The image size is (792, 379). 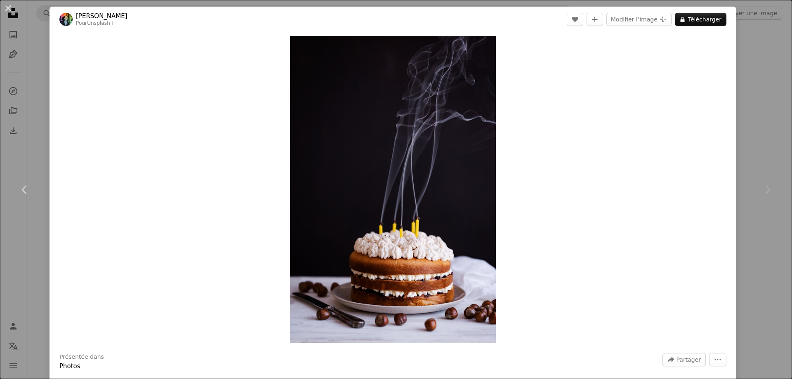 What do you see at coordinates (595, 19) in the screenshot?
I see `button: Ajouter à la collection` at bounding box center [595, 19].